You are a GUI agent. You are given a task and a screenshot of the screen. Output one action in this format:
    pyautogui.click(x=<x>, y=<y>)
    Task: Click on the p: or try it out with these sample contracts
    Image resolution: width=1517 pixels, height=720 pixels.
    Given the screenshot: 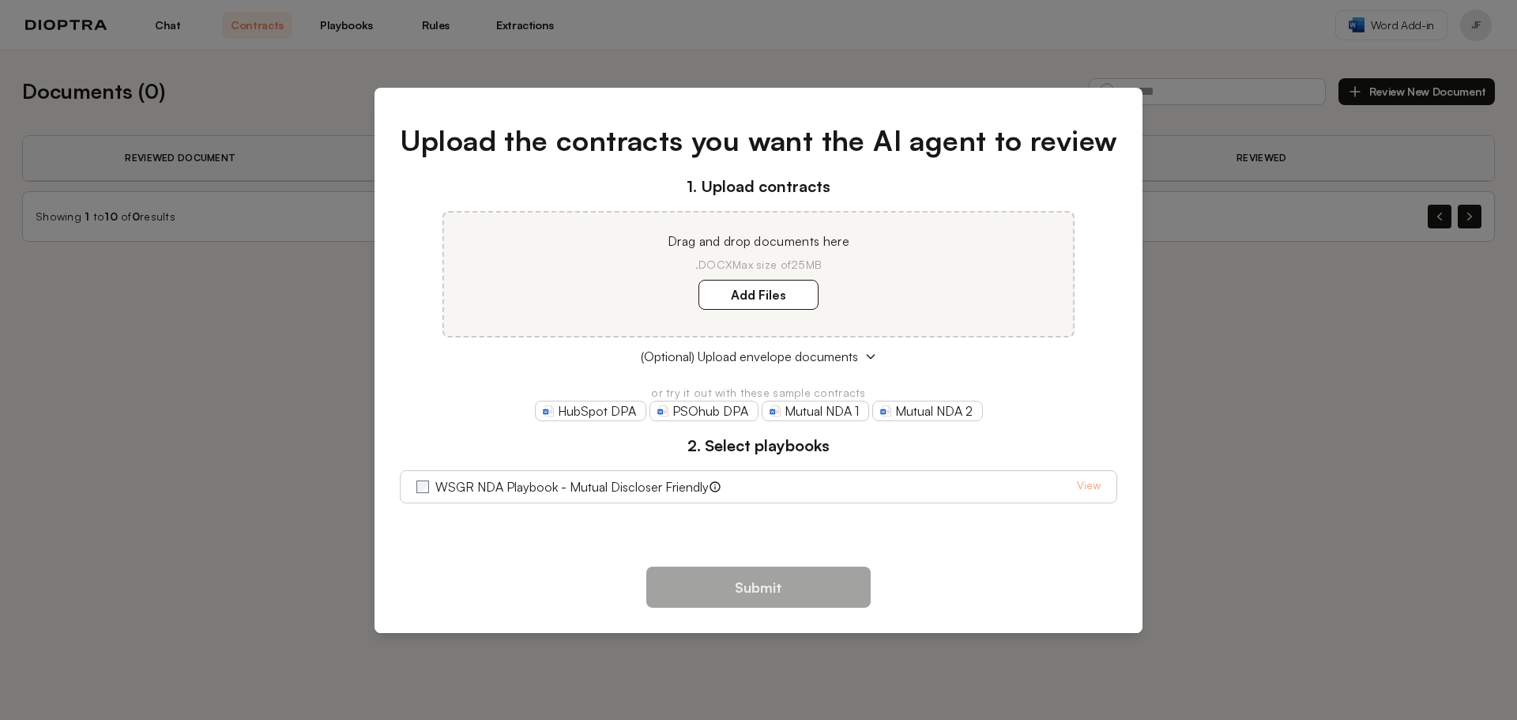 What is the action you would take?
    pyautogui.click(x=758, y=393)
    